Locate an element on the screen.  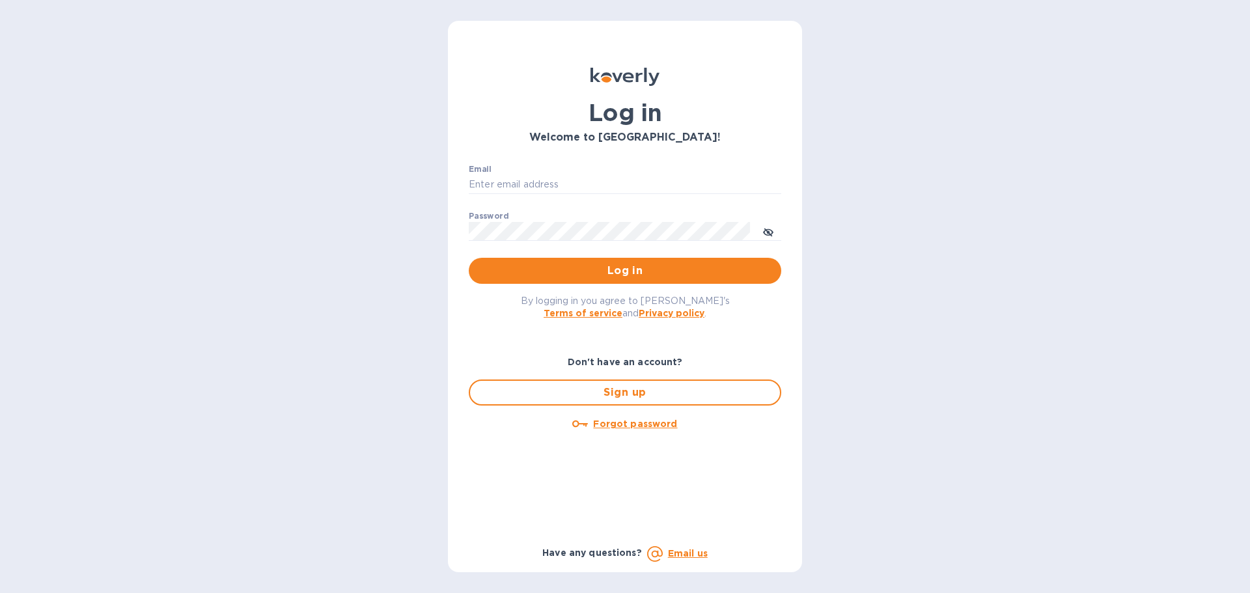
b: Privacy policy is located at coordinates (671, 313).